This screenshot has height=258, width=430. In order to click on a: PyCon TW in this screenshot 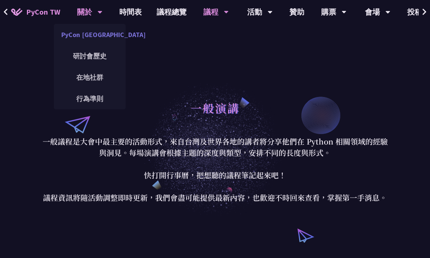, I will do `click(36, 12)`.